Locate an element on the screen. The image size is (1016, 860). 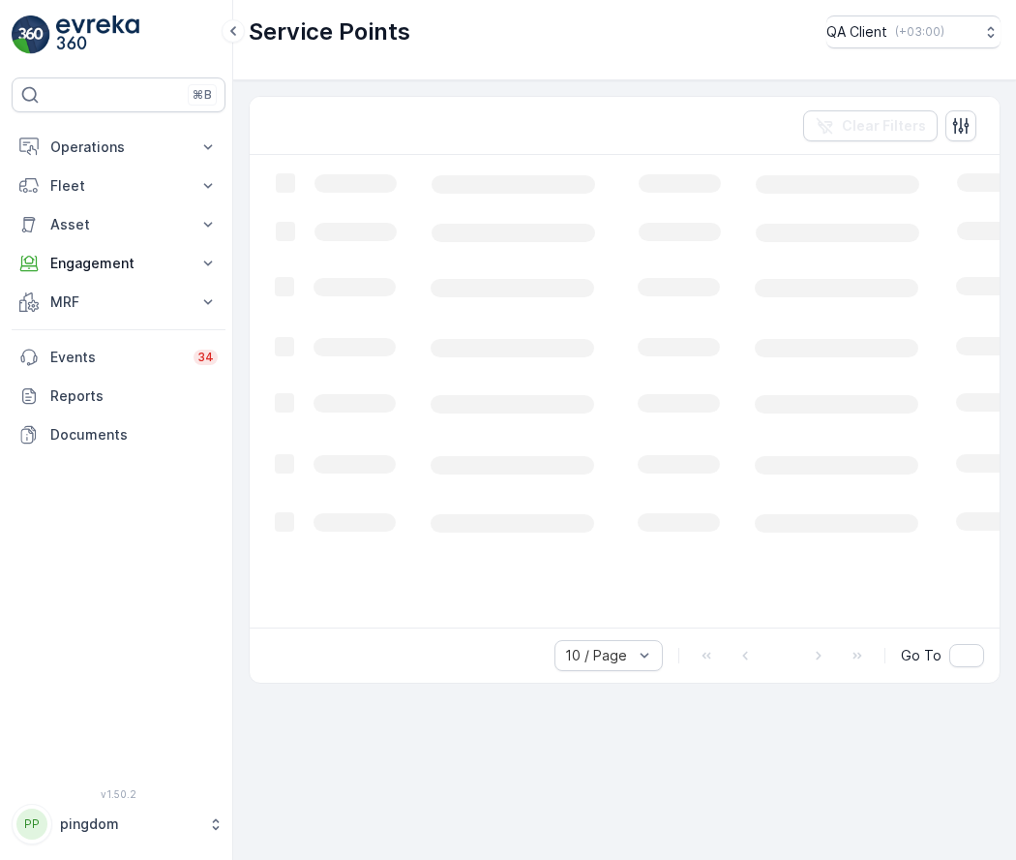
a: Events34 is located at coordinates (118, 357).